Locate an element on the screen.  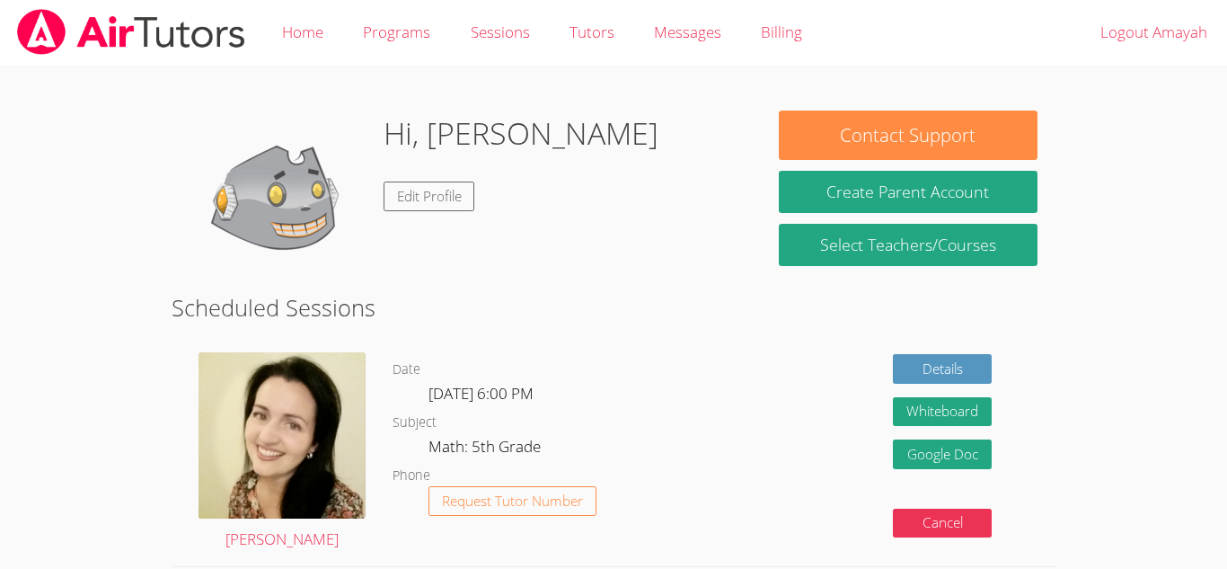
h2: Scheduled Sessions is located at coordinates (614, 307).